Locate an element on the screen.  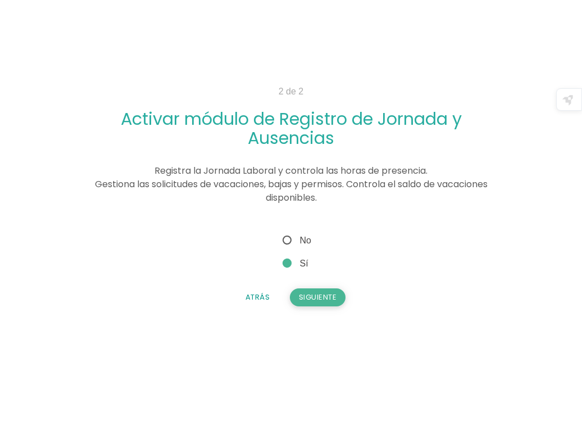
span: Registra la Jornada Laboral y controla las horas de presencia. Gestiona las solicitudes de vacaci... is located at coordinates (291, 184).